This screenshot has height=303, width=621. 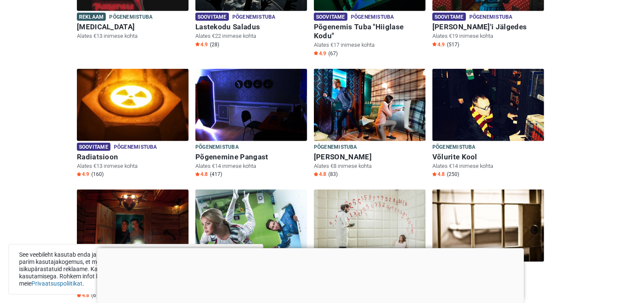 I want to click on img: Gravity, so click(x=251, y=226).